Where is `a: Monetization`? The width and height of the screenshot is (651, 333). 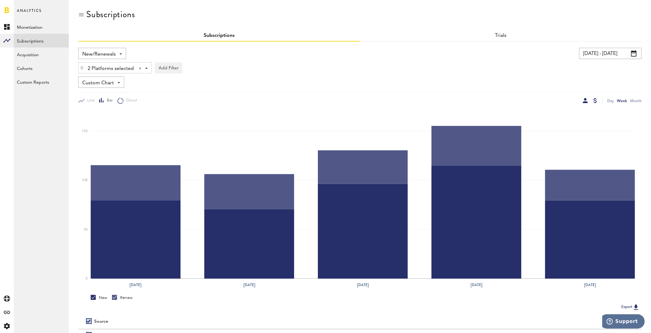
a: Monetization is located at coordinates (41, 27).